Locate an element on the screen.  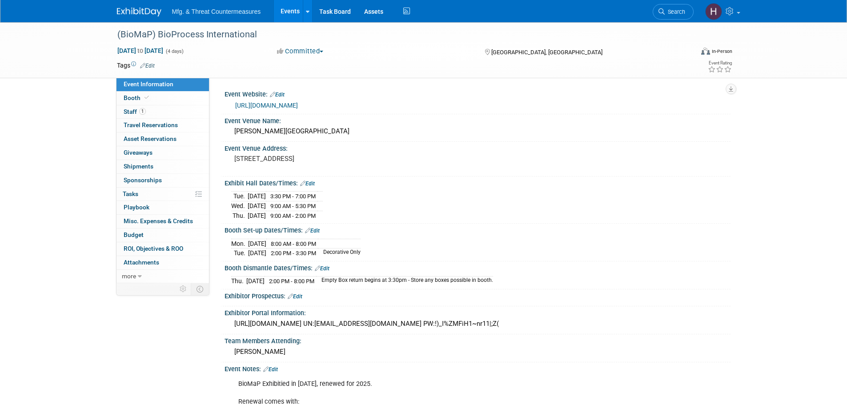
div: Event Venue Address: is located at coordinates (478, 147).